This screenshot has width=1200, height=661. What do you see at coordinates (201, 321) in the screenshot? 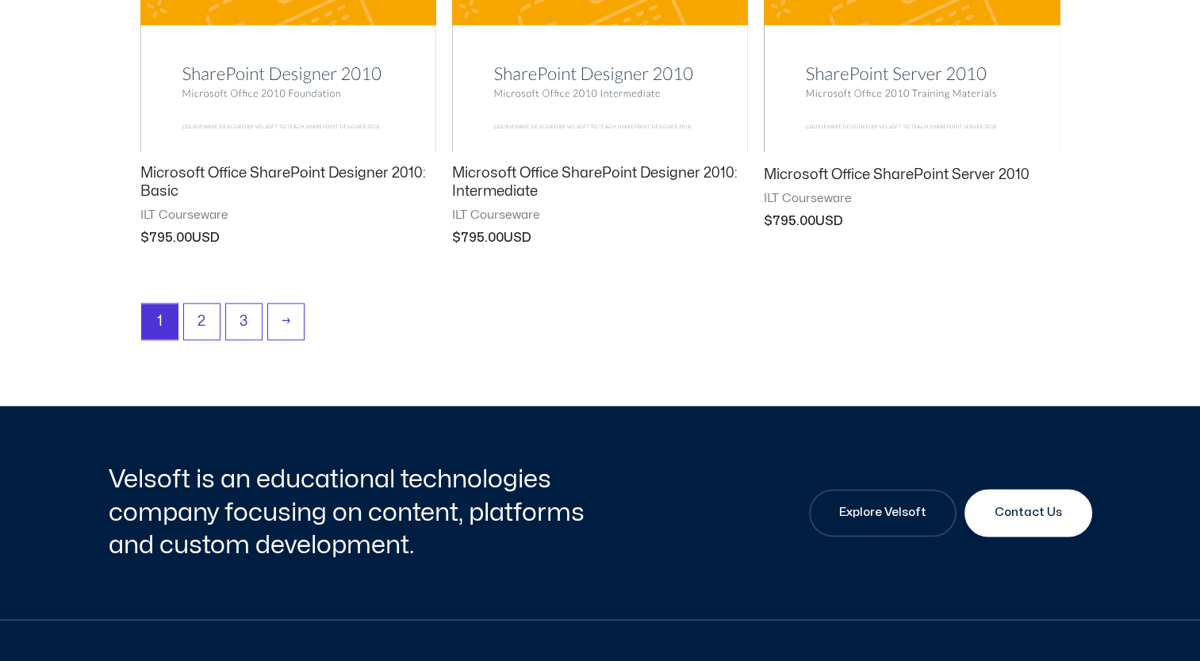
I see `a: Page 2` at bounding box center [201, 321].